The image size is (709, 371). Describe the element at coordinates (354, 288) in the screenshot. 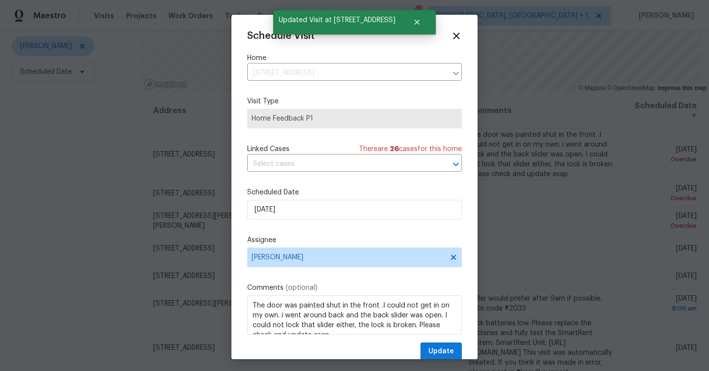

I see `label: Comments` at that location.